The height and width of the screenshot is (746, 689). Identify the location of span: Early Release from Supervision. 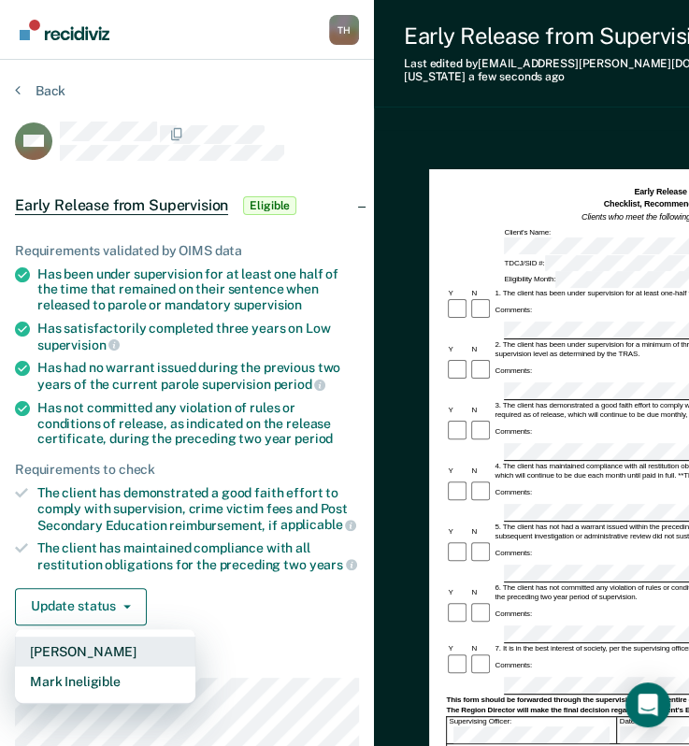
(122, 206).